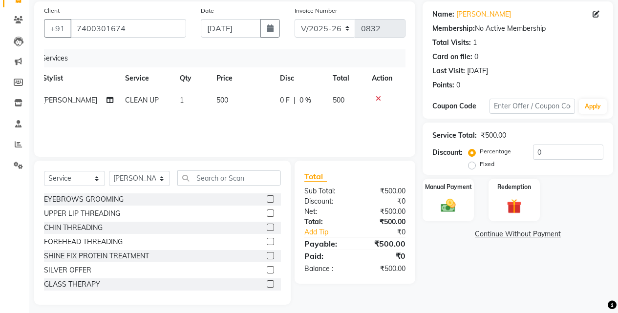 Image resolution: width=618 pixels, height=313 pixels. I want to click on div: No Active Membership, so click(518, 28).